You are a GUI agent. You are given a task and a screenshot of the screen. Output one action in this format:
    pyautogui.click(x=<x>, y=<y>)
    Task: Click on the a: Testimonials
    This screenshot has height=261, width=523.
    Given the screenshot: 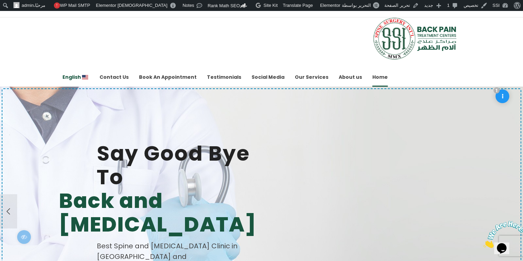 What is the action you would take?
    pyautogui.click(x=224, y=77)
    